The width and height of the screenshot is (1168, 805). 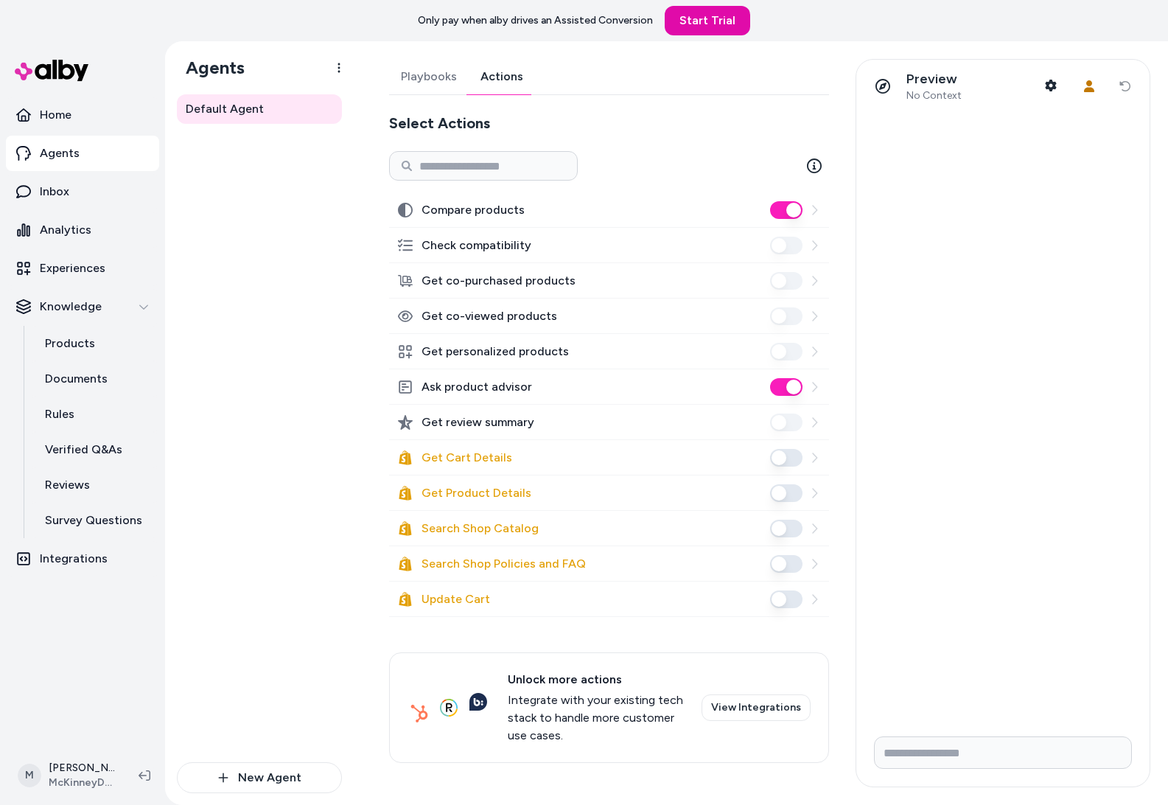 I want to click on p: Agents, so click(x=60, y=153).